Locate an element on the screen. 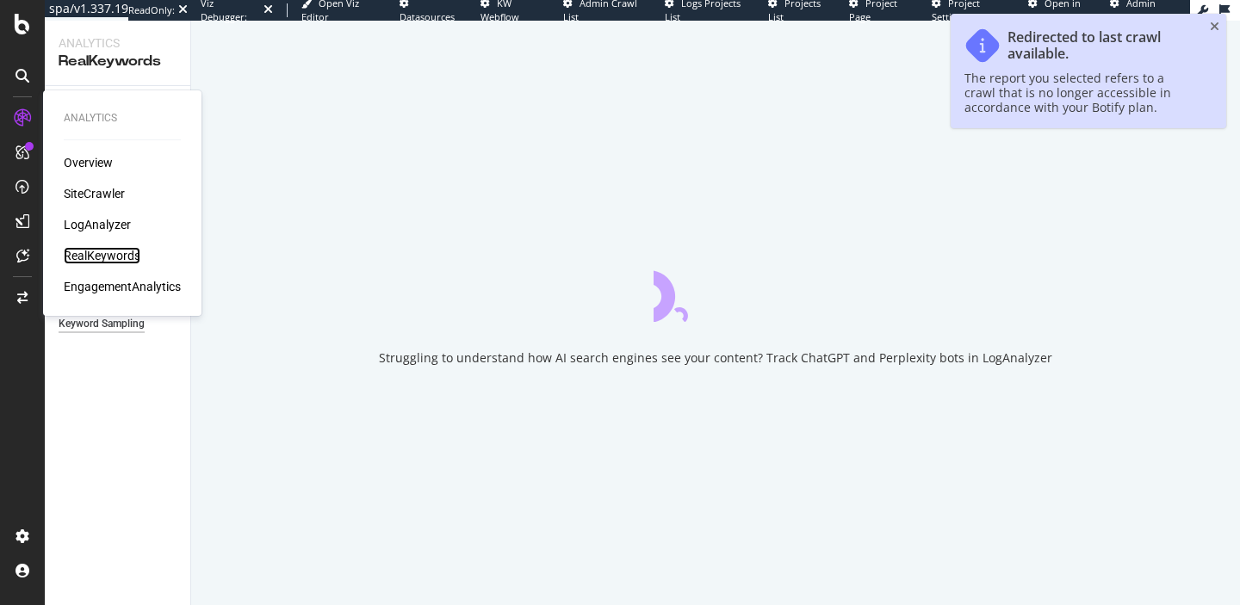  a: RealKeywords is located at coordinates (102, 256).